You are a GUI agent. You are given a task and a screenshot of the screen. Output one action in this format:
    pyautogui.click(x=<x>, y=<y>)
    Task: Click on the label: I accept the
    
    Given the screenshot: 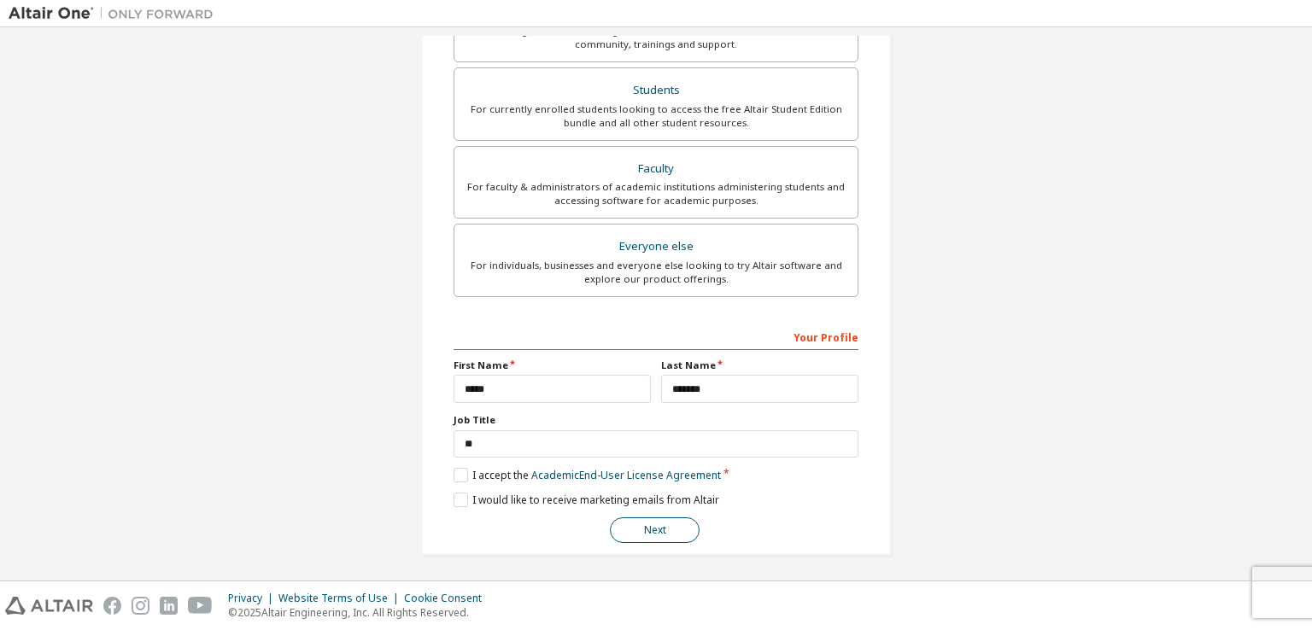 What is the action you would take?
    pyautogui.click(x=587, y=475)
    